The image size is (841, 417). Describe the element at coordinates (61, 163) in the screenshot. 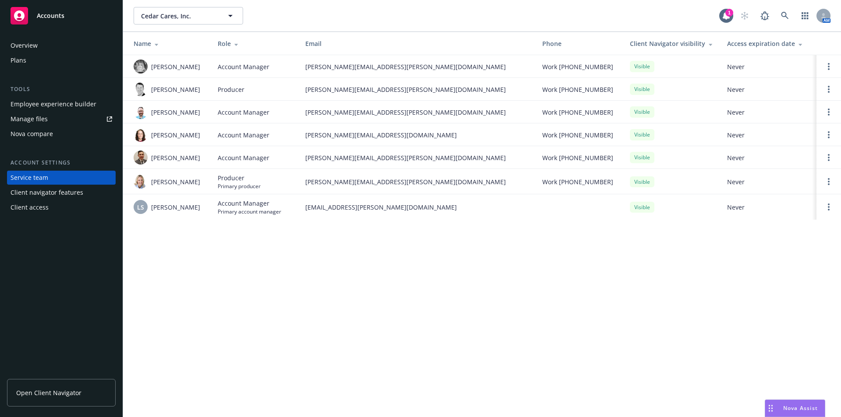

I see `div: Account settings` at that location.